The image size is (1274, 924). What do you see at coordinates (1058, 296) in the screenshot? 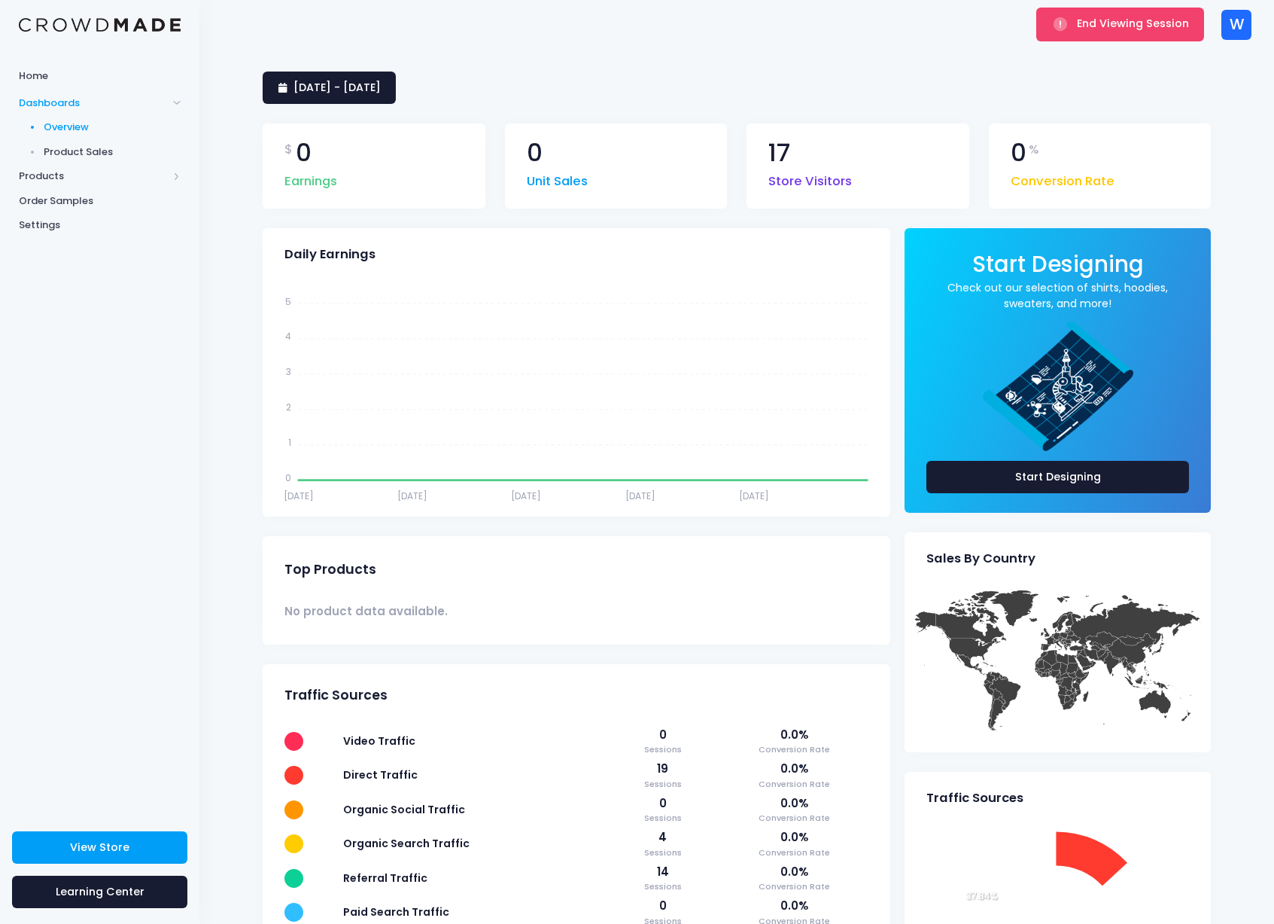
I see `a: Check out our selection of shirts, hoodies, sweaters, and more!` at bounding box center [1058, 296].